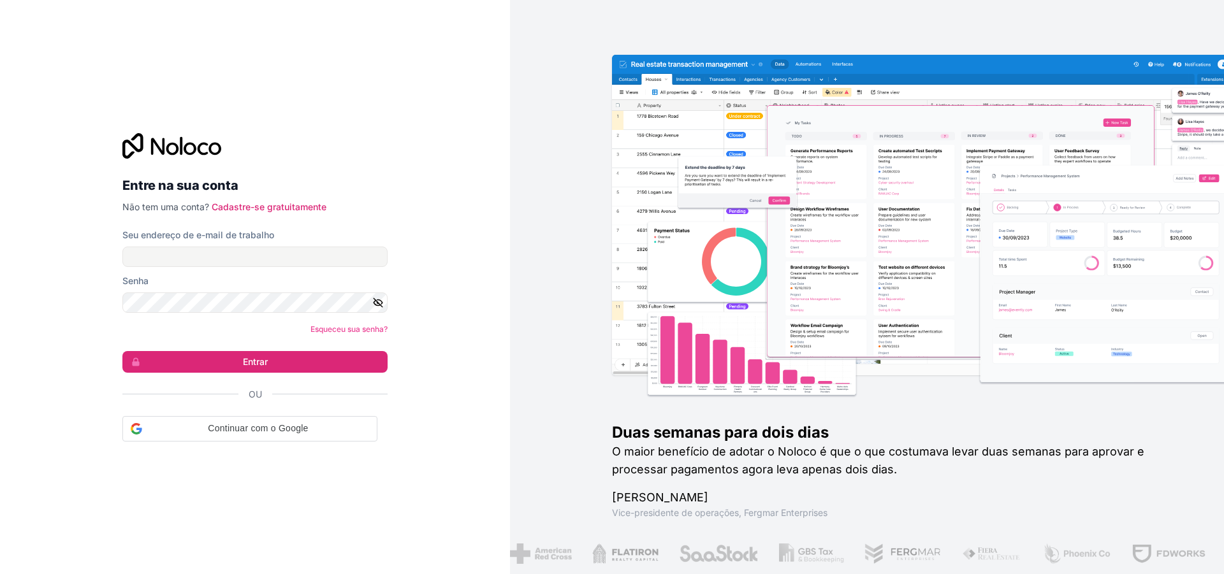  I want to click on font: Senha, so click(135, 280).